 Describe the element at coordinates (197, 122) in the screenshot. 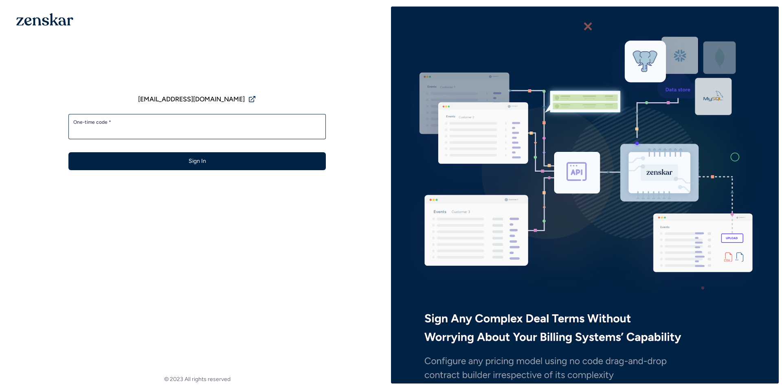

I see `label: One-time code *` at that location.